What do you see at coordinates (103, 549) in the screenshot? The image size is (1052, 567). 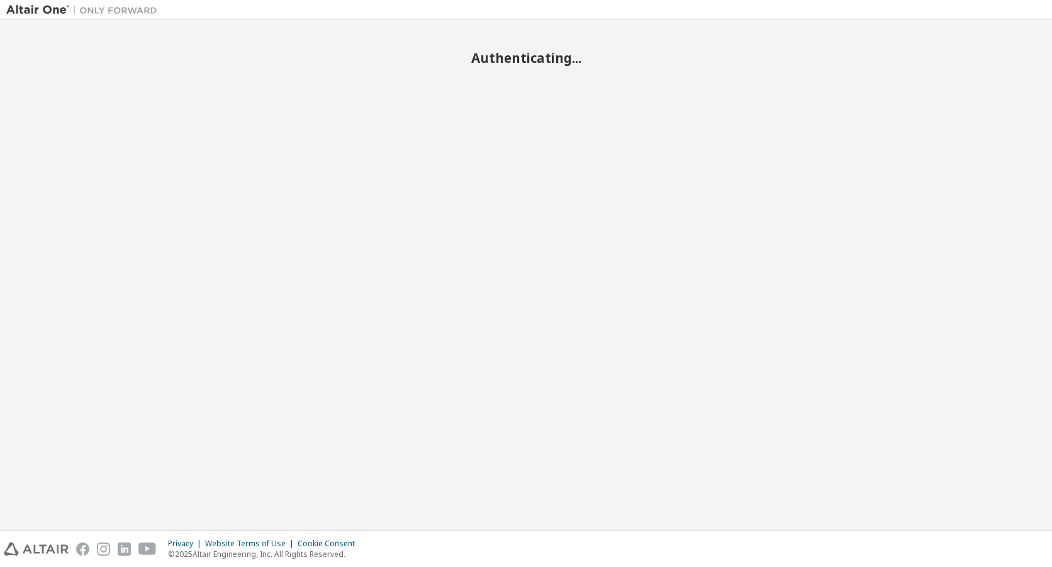 I see `img: instagram.svg` at bounding box center [103, 549].